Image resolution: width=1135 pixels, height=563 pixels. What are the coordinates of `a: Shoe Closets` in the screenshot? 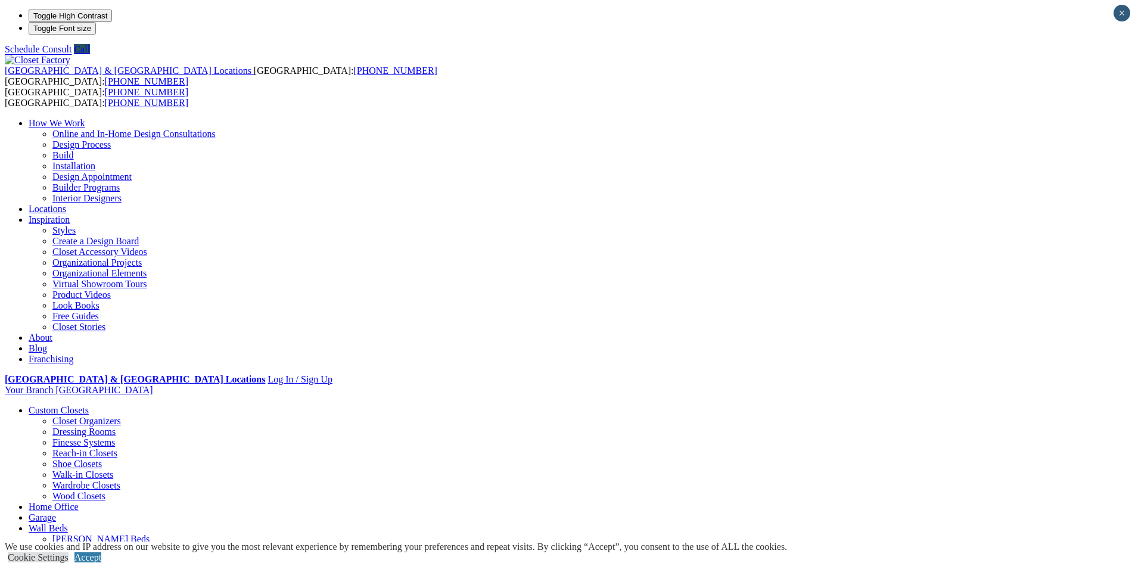 It's located at (77, 463).